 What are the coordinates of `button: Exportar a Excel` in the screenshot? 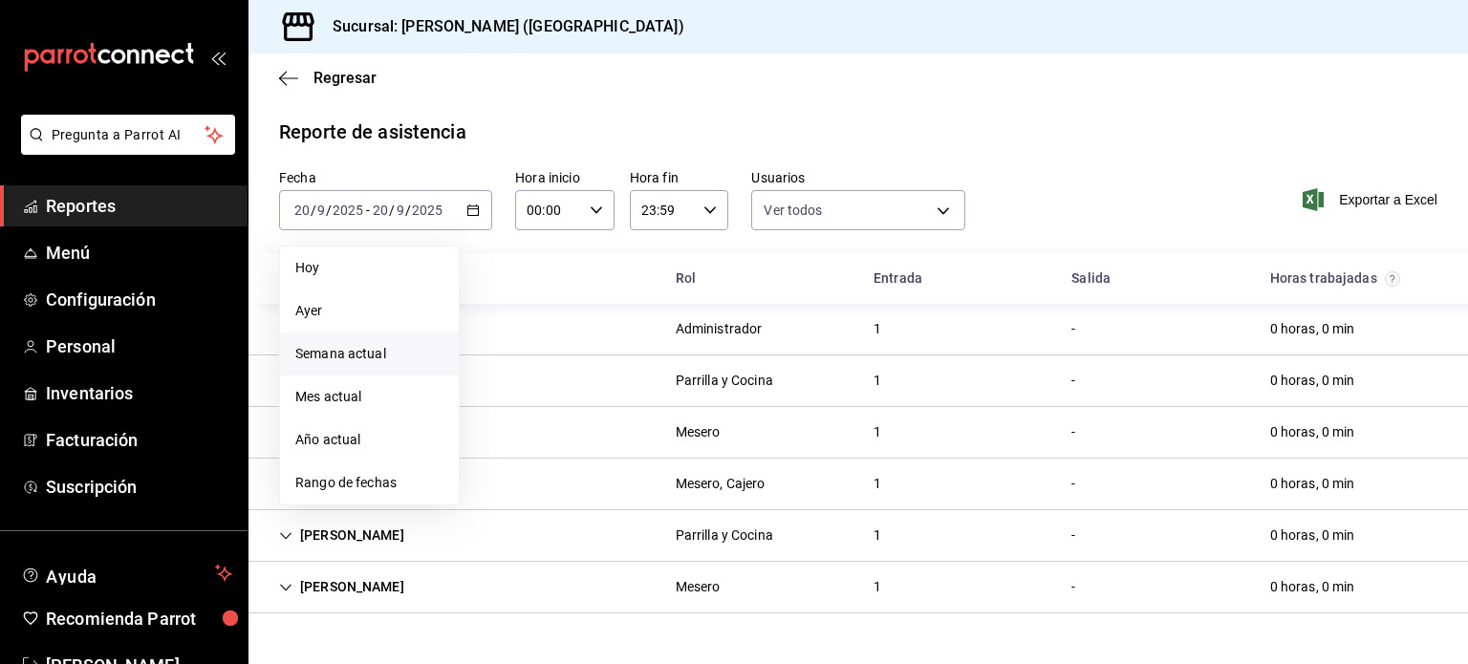 It's located at (1371, 200).